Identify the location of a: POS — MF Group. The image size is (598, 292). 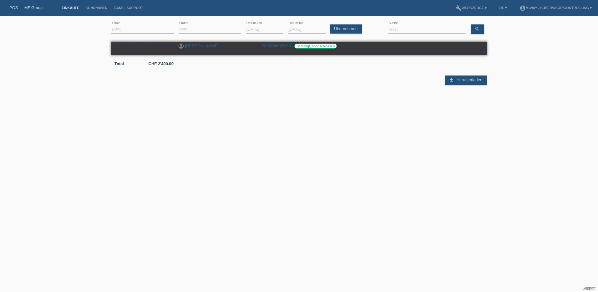
(26, 8).